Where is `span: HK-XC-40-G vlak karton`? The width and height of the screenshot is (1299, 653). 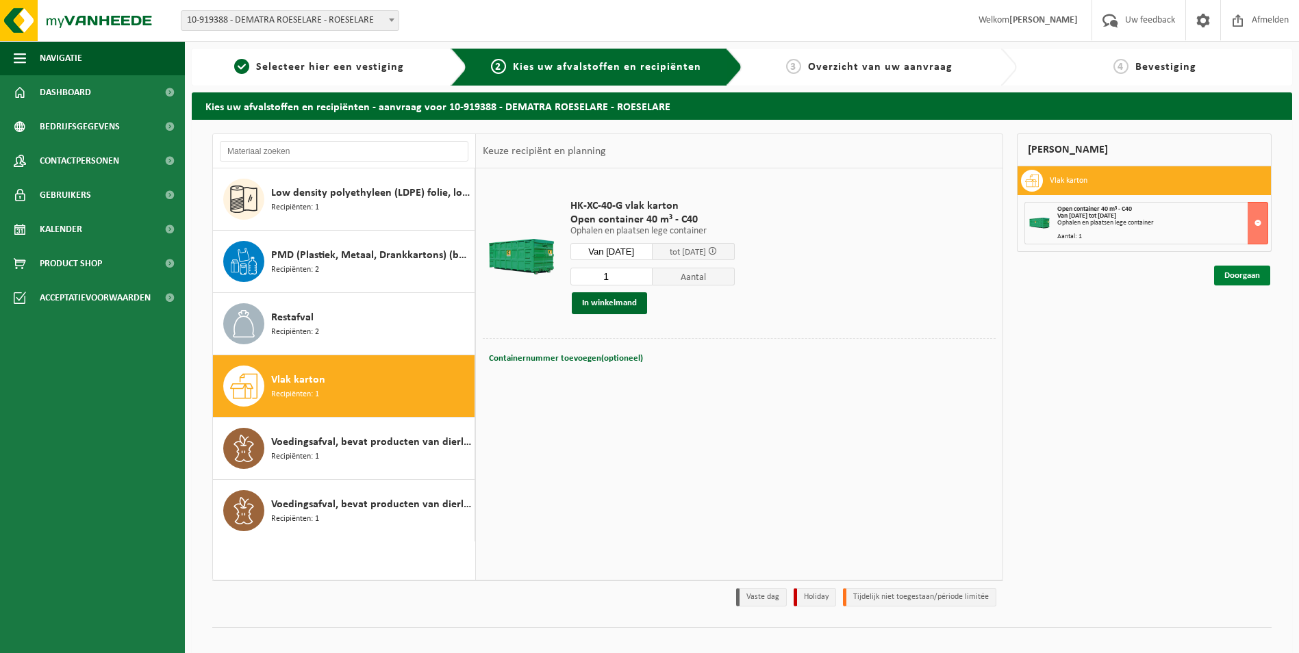
span: HK-XC-40-G vlak karton is located at coordinates (652, 206).